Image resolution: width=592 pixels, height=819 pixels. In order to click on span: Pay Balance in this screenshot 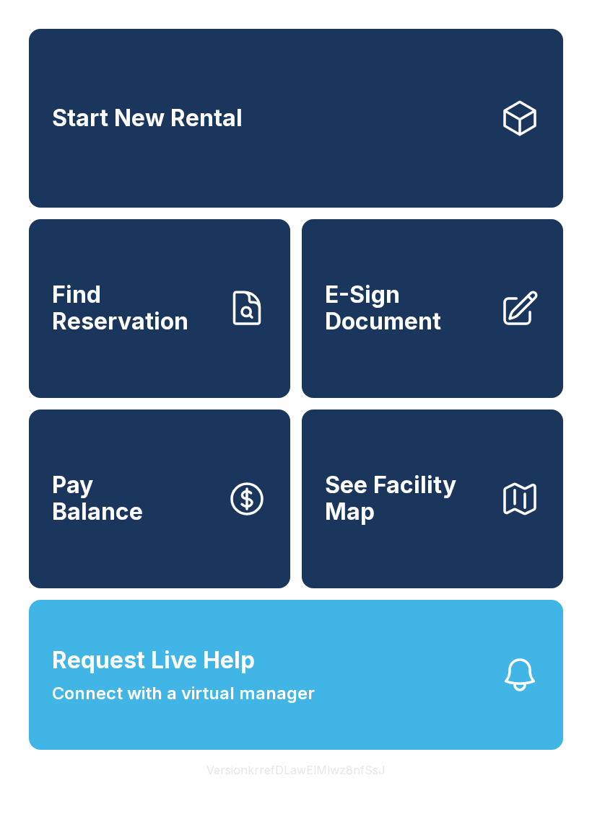, I will do `click(97, 498)`.